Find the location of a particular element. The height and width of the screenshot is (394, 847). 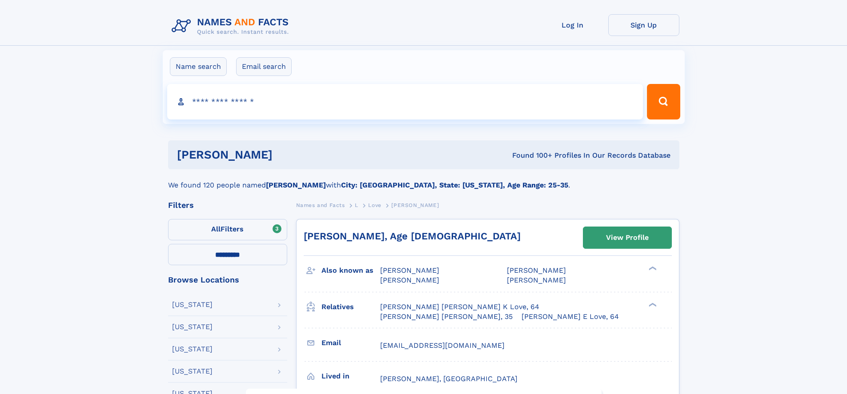

div: Filters is located at coordinates (228, 205).